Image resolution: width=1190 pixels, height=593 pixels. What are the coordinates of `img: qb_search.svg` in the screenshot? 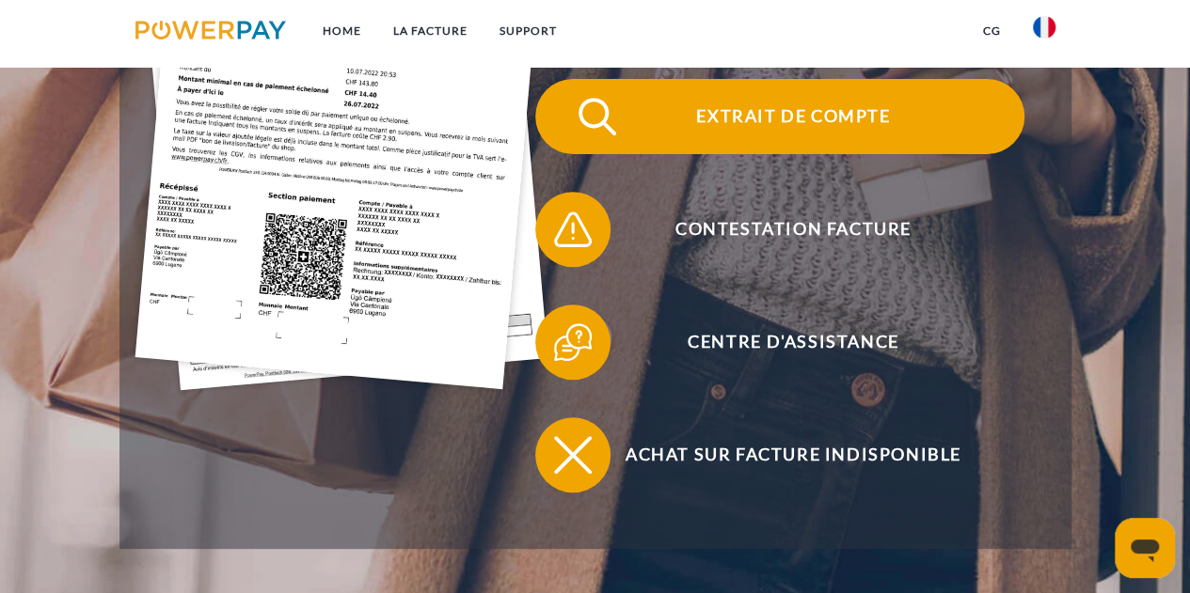 It's located at (597, 117).